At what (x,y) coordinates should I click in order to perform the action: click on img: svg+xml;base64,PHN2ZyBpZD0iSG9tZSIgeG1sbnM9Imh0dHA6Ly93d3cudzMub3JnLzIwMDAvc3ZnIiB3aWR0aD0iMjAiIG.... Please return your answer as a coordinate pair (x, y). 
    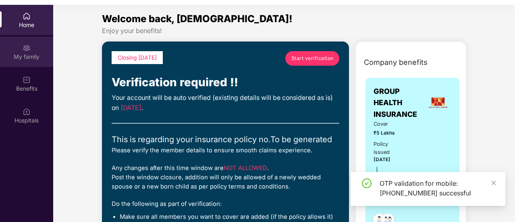
    Looking at the image, I should click on (27, 16).